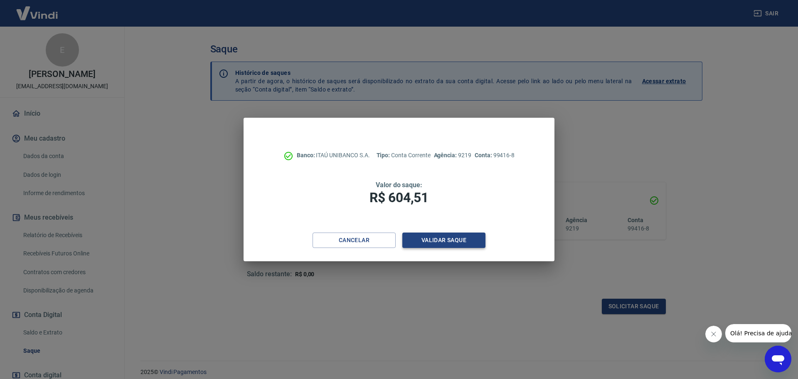  Describe the element at coordinates (495, 155) in the screenshot. I see `p: 99416-8` at that location.